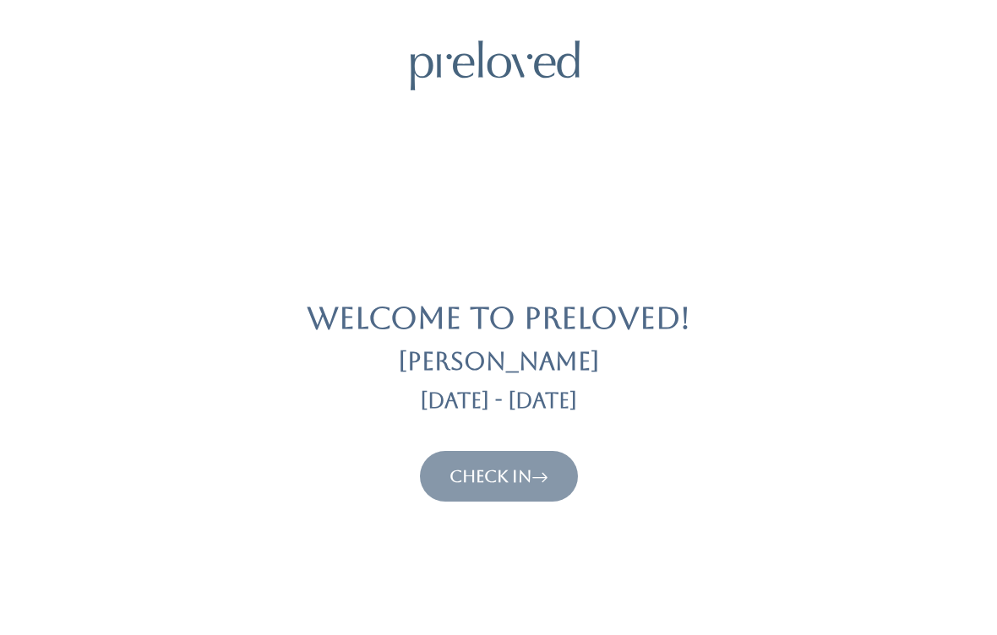 The height and width of the screenshot is (635, 997). Describe the element at coordinates (499, 477) in the screenshot. I see `a: Check In` at that location.